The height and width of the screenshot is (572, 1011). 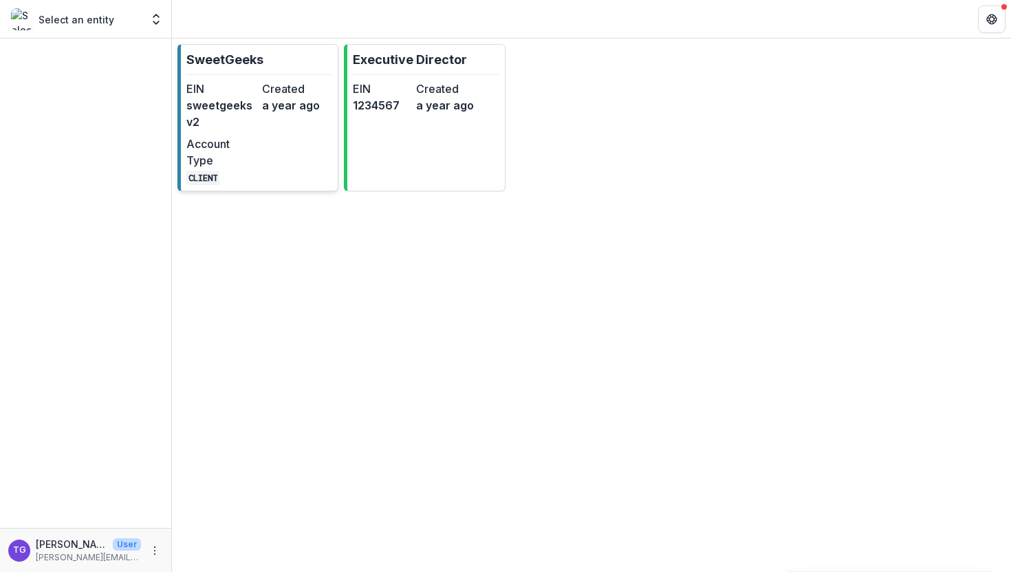 What do you see at coordinates (222, 152) in the screenshot?
I see `dt: Account Type` at bounding box center [222, 152].